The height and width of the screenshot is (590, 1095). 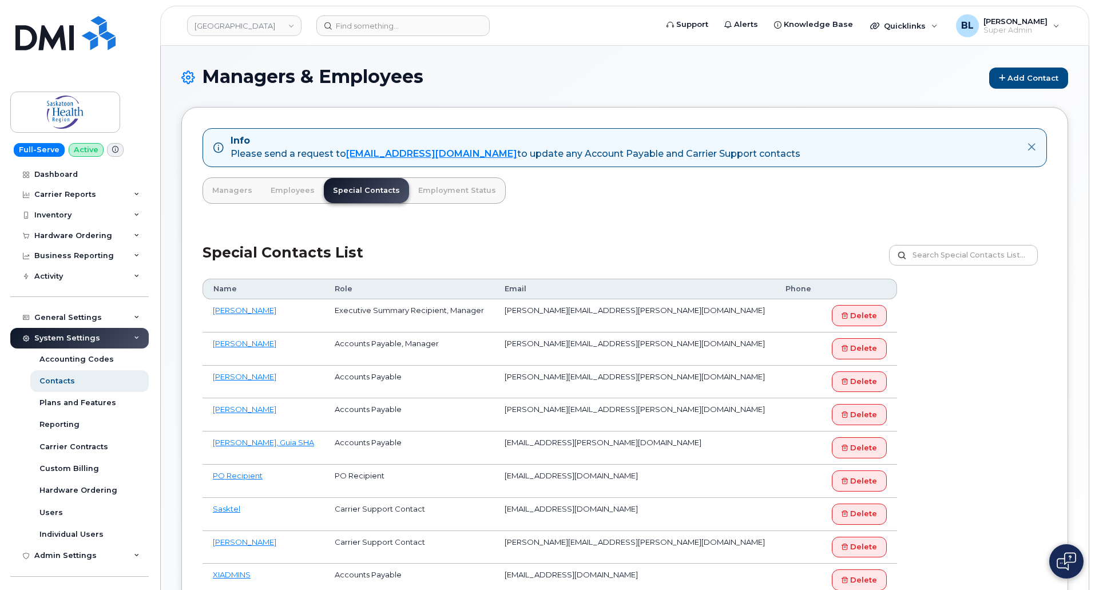 I want to click on a: Managers, so click(x=232, y=191).